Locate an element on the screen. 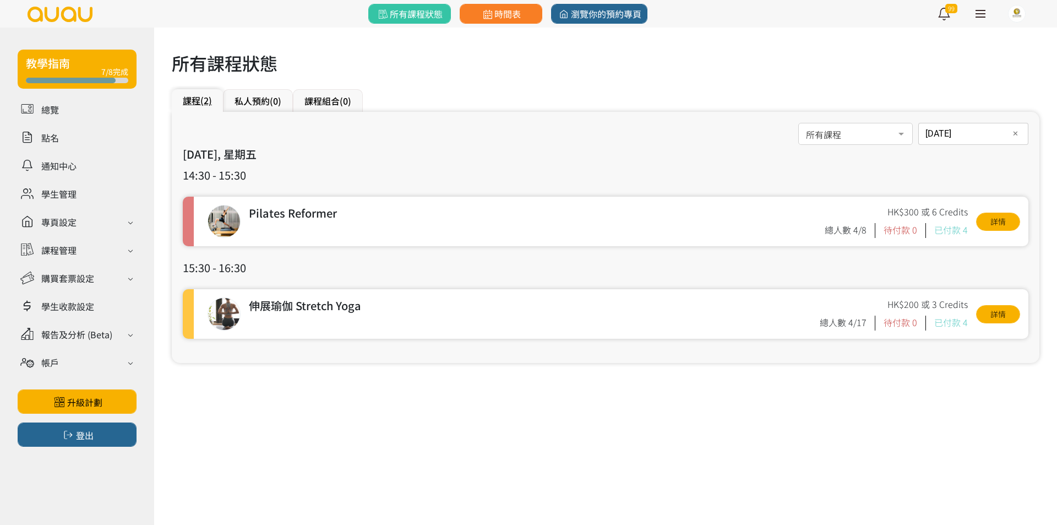  div: 總人數 4/8 is located at coordinates (850, 230).